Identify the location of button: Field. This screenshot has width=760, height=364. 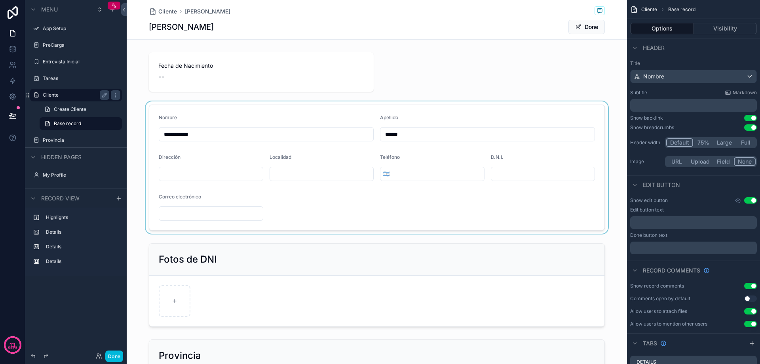
(724, 162).